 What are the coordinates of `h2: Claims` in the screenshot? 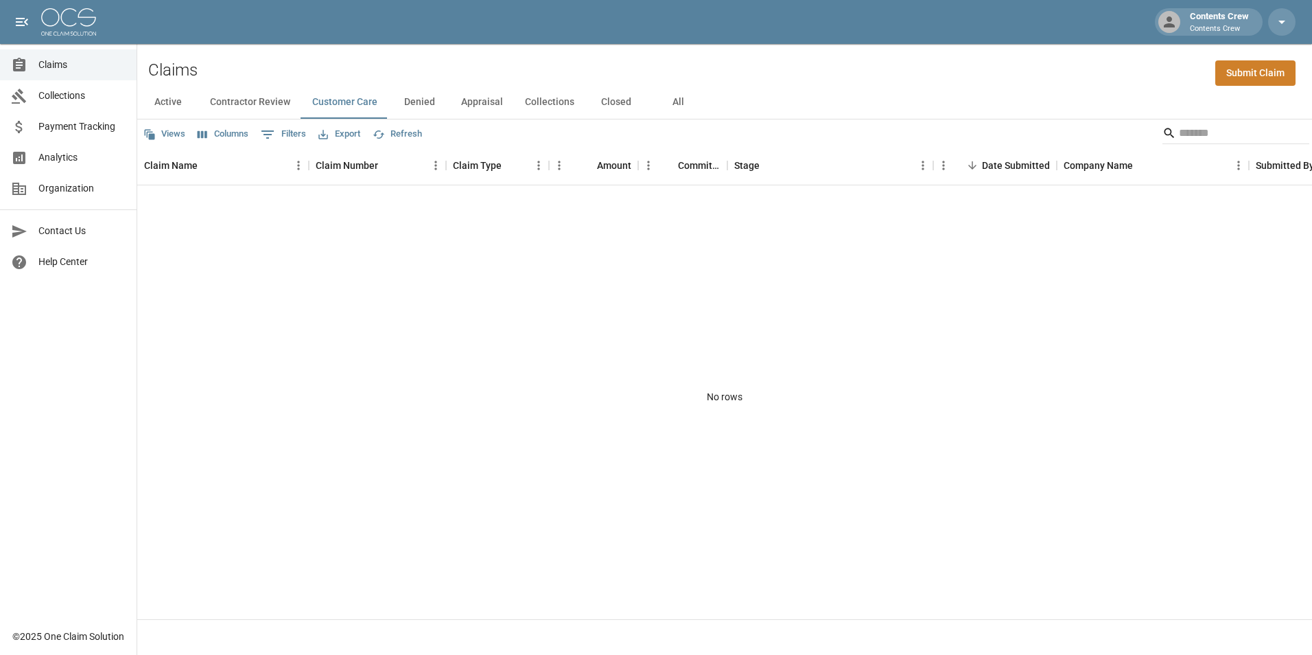 It's located at (173, 70).